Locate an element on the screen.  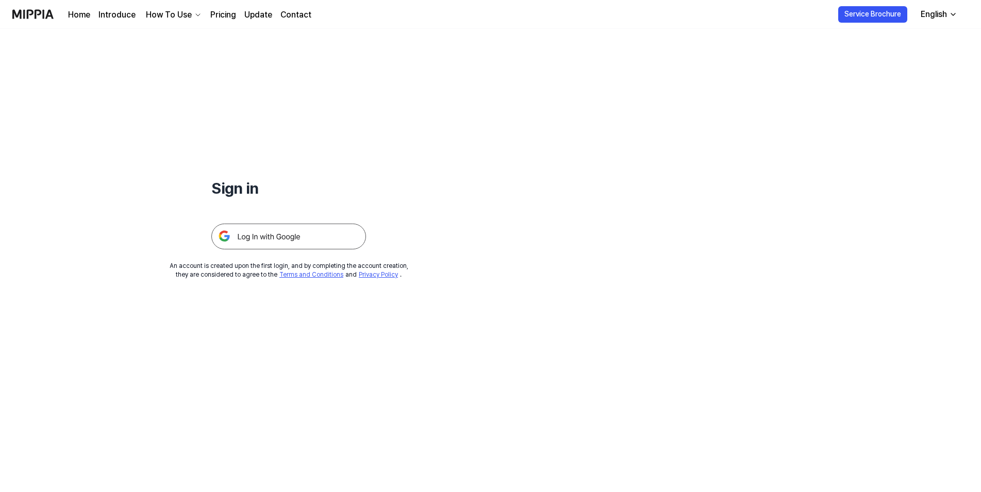
img: 구글 로그인 버튼 is located at coordinates (289, 237).